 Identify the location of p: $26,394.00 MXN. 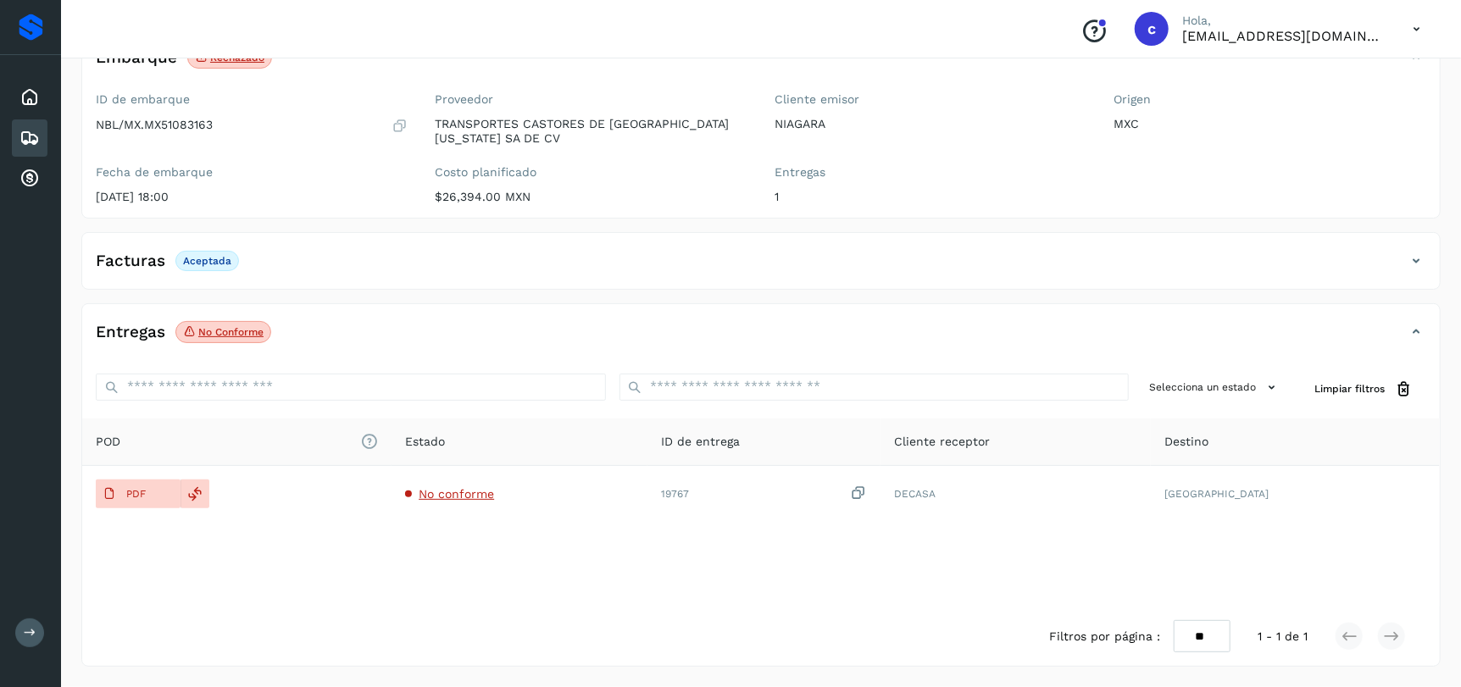
(592, 197).